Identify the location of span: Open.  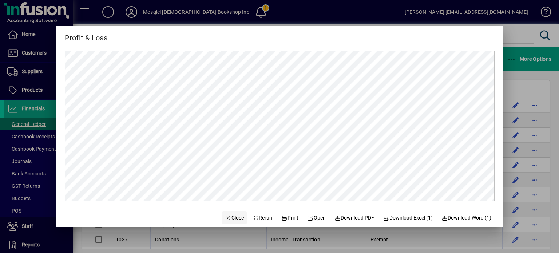
(316, 217).